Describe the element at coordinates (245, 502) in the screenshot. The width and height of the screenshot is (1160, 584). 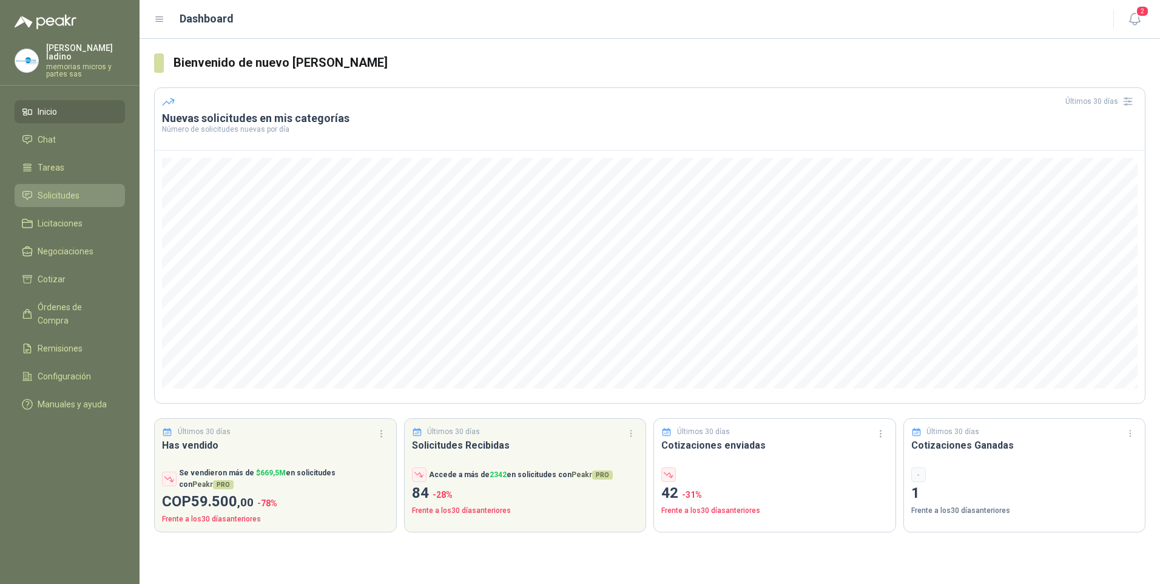
I see `span: ,00` at that location.